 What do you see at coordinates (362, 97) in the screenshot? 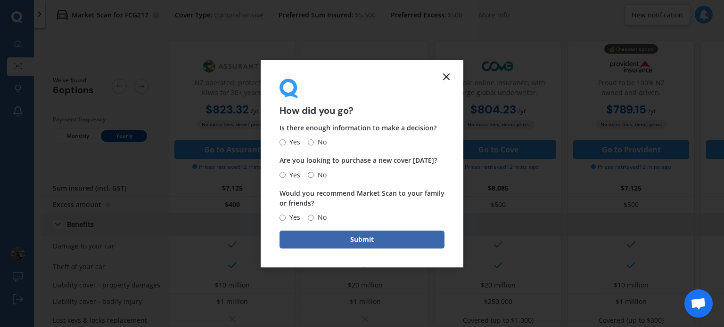
I see `div: How did you go?` at bounding box center [362, 97].